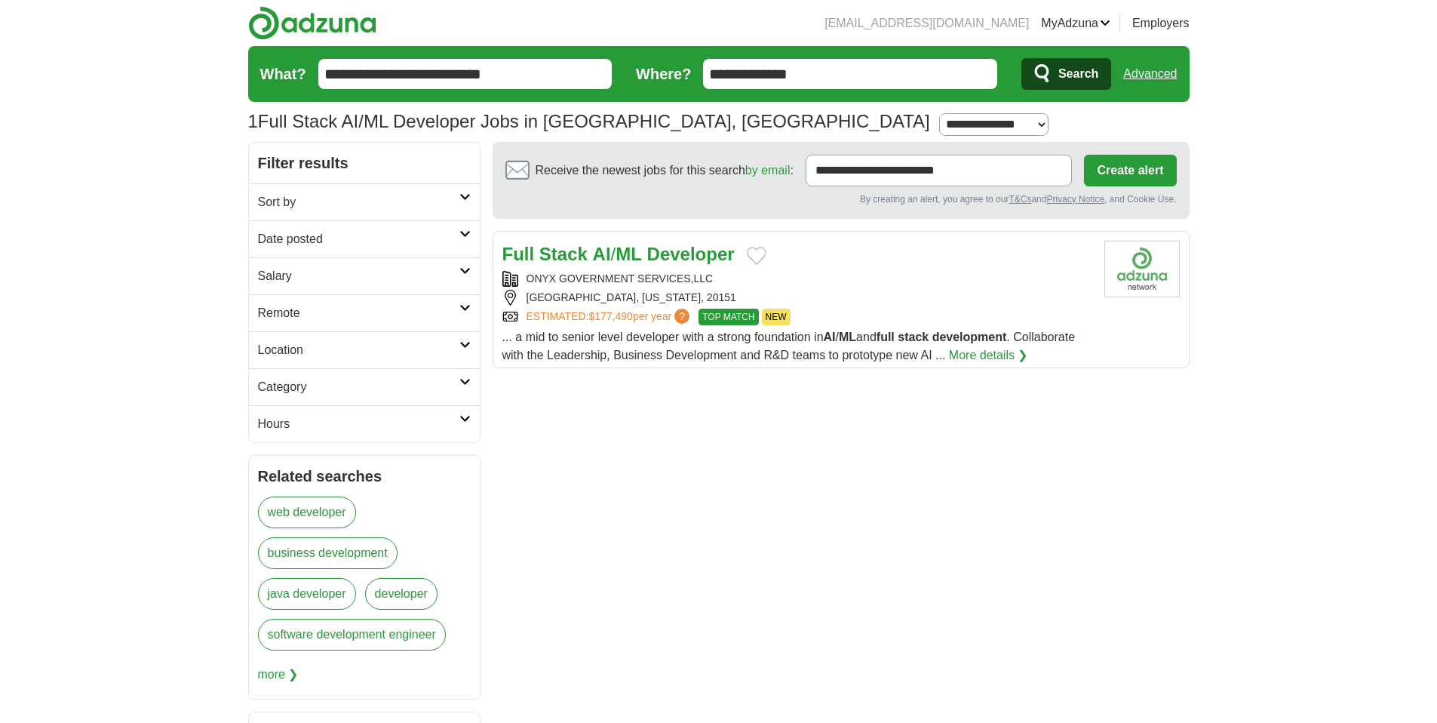 Image resolution: width=1437 pixels, height=723 pixels. I want to click on a: developer, so click(401, 594).